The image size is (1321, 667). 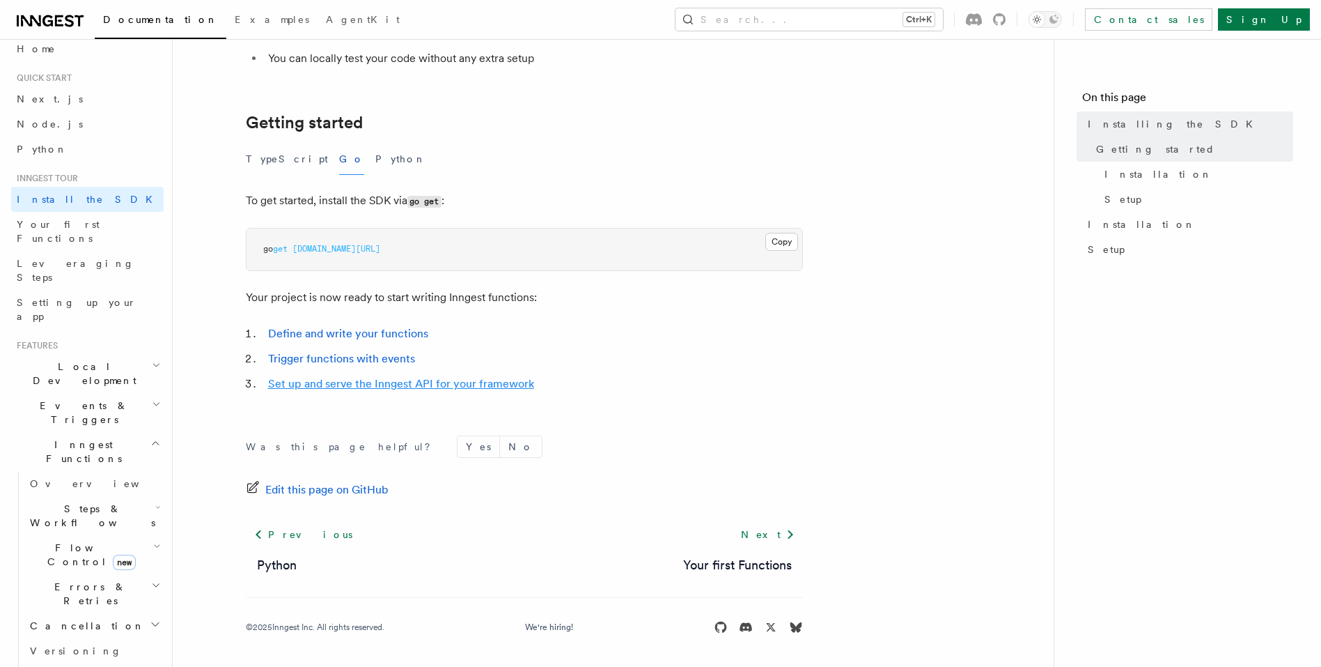 I want to click on button: Inngest Functions, so click(x=87, y=451).